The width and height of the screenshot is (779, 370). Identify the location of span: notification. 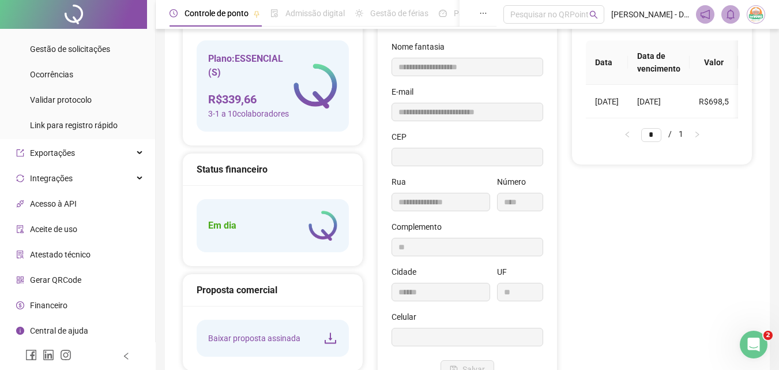
(705, 14).